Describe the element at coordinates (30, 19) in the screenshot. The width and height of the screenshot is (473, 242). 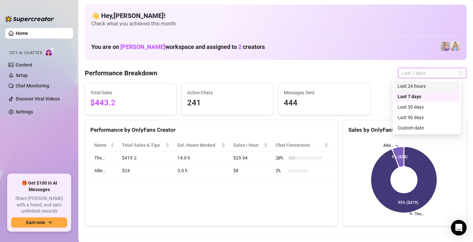
I see `img: logo-BBDzfeDw.svg` at that location.